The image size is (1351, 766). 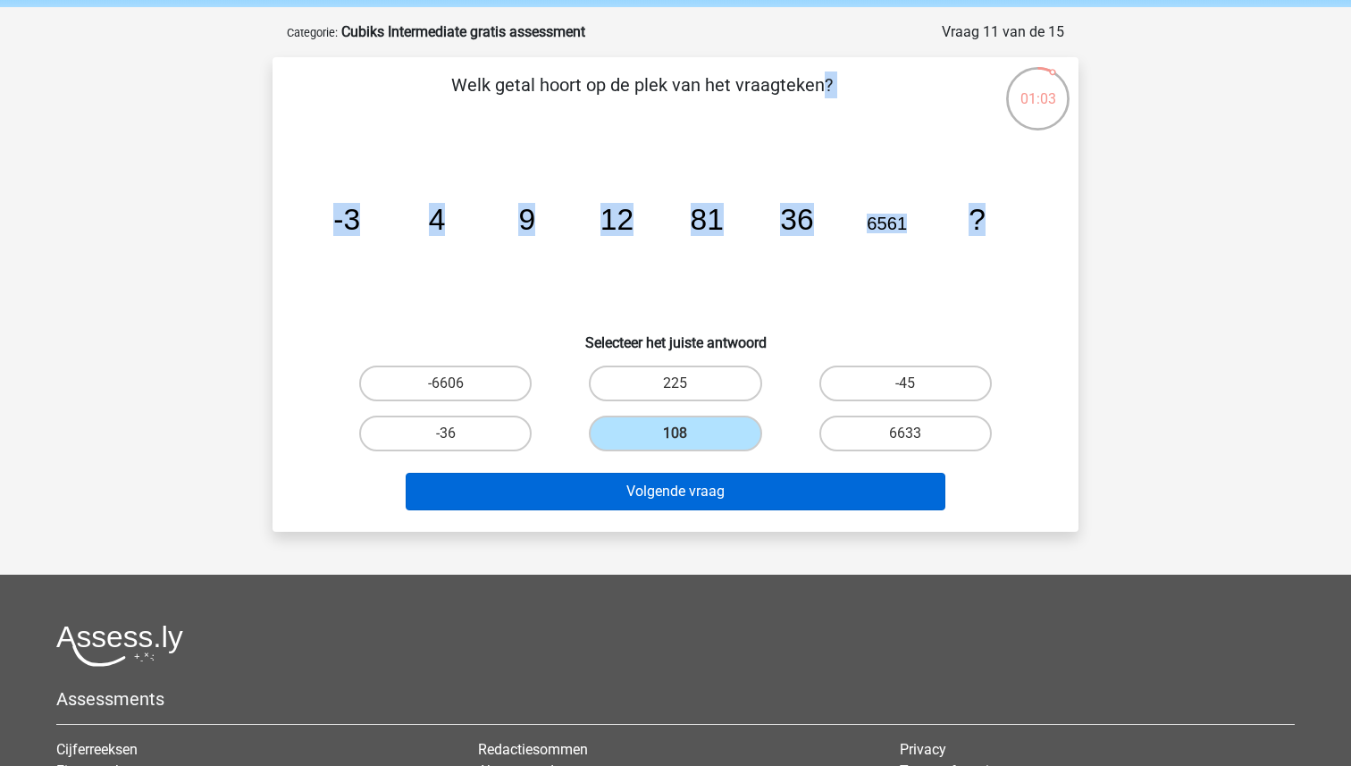 What do you see at coordinates (675, 491) in the screenshot?
I see `button: Volgende vraag` at bounding box center [675, 491].